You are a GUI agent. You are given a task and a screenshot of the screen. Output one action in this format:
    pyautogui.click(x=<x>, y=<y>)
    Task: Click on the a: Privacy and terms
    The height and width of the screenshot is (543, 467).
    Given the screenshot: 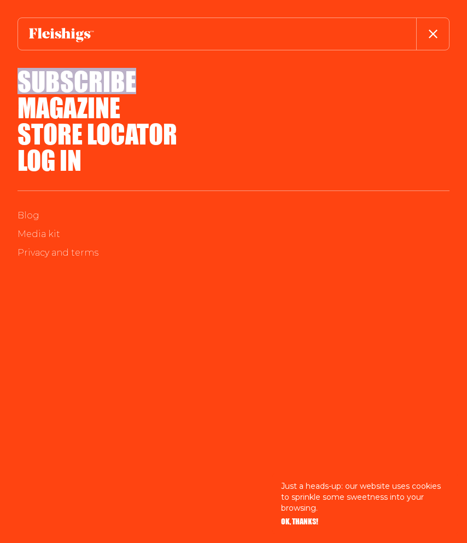 What is the action you would take?
    pyautogui.click(x=58, y=252)
    